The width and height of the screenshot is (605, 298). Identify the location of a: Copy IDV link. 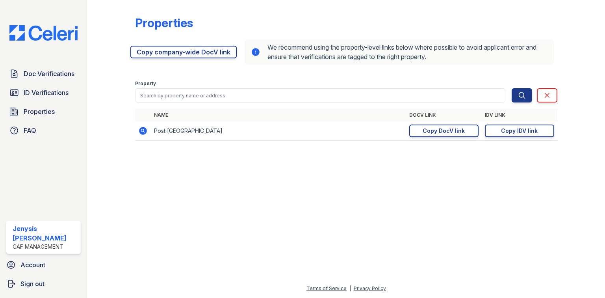
(520, 131).